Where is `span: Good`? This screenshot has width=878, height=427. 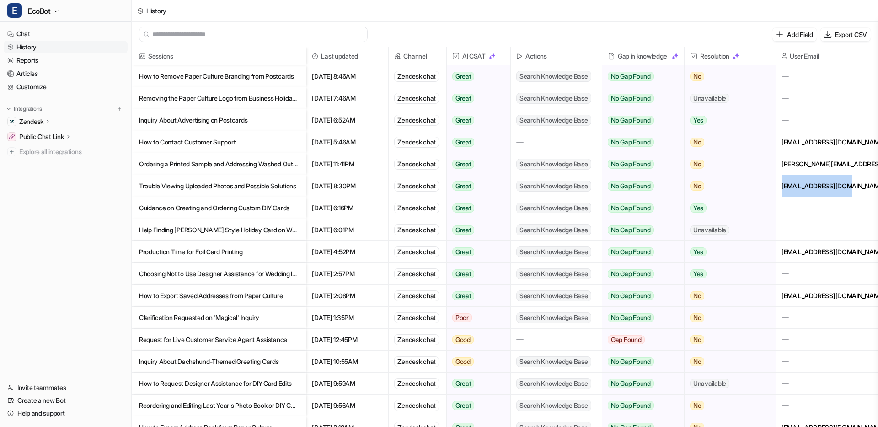
span: Good is located at coordinates (463, 362).